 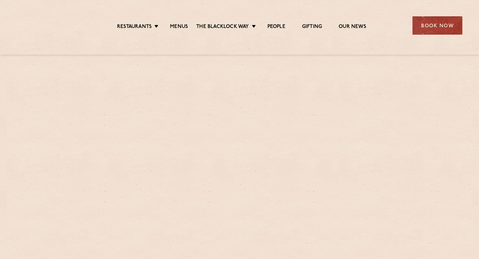 I want to click on a: Our News, so click(x=352, y=27).